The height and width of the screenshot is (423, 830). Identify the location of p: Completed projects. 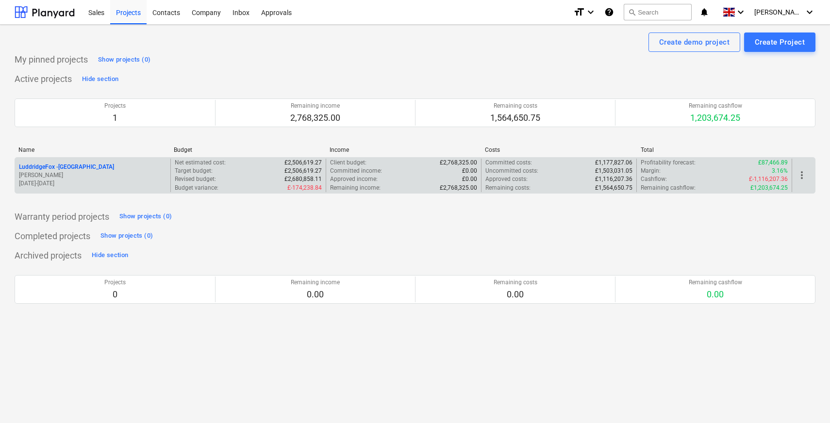
(52, 236).